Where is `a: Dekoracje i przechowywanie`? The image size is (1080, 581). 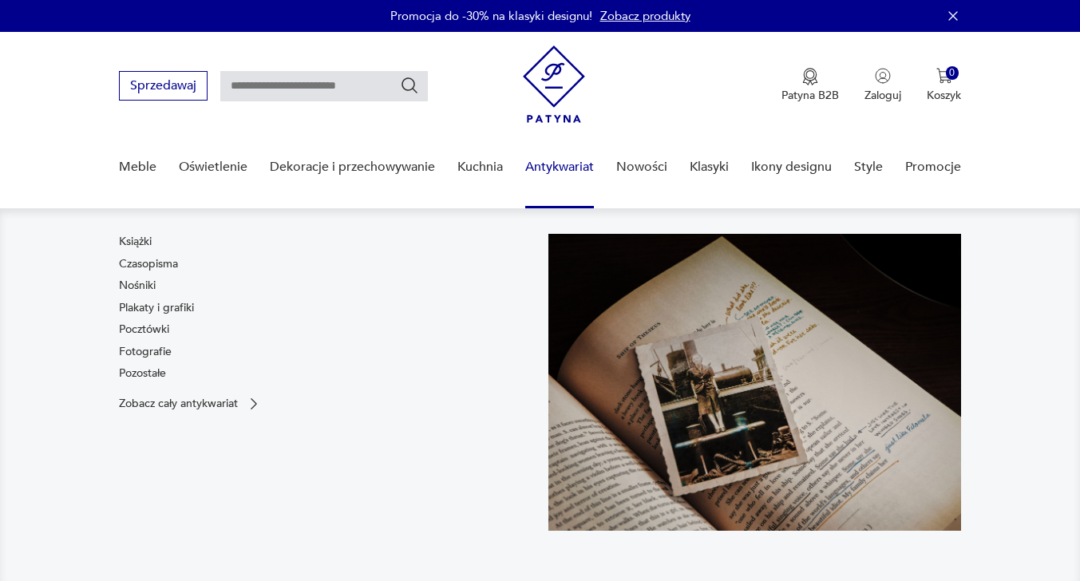
a: Dekoracje i przechowywanie is located at coordinates (352, 167).